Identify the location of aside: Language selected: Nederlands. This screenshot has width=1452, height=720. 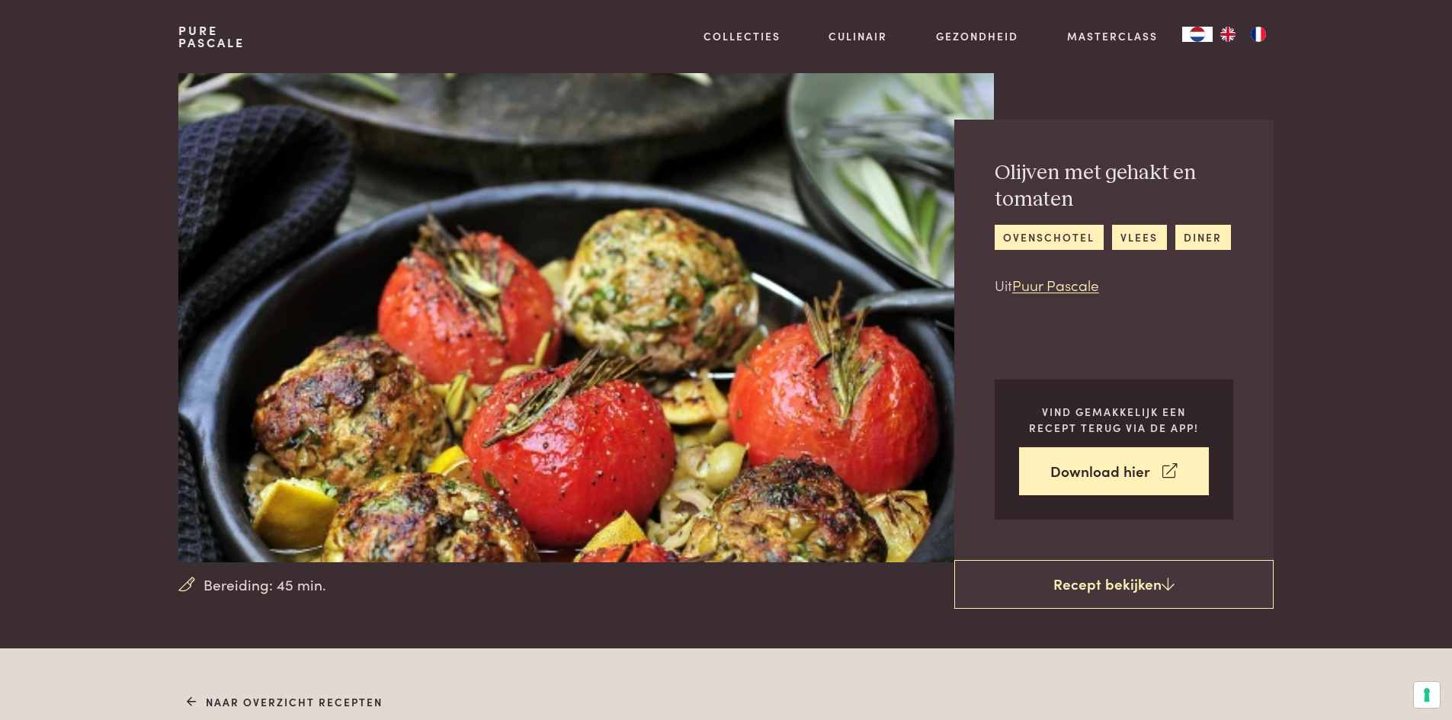
(1228, 34).